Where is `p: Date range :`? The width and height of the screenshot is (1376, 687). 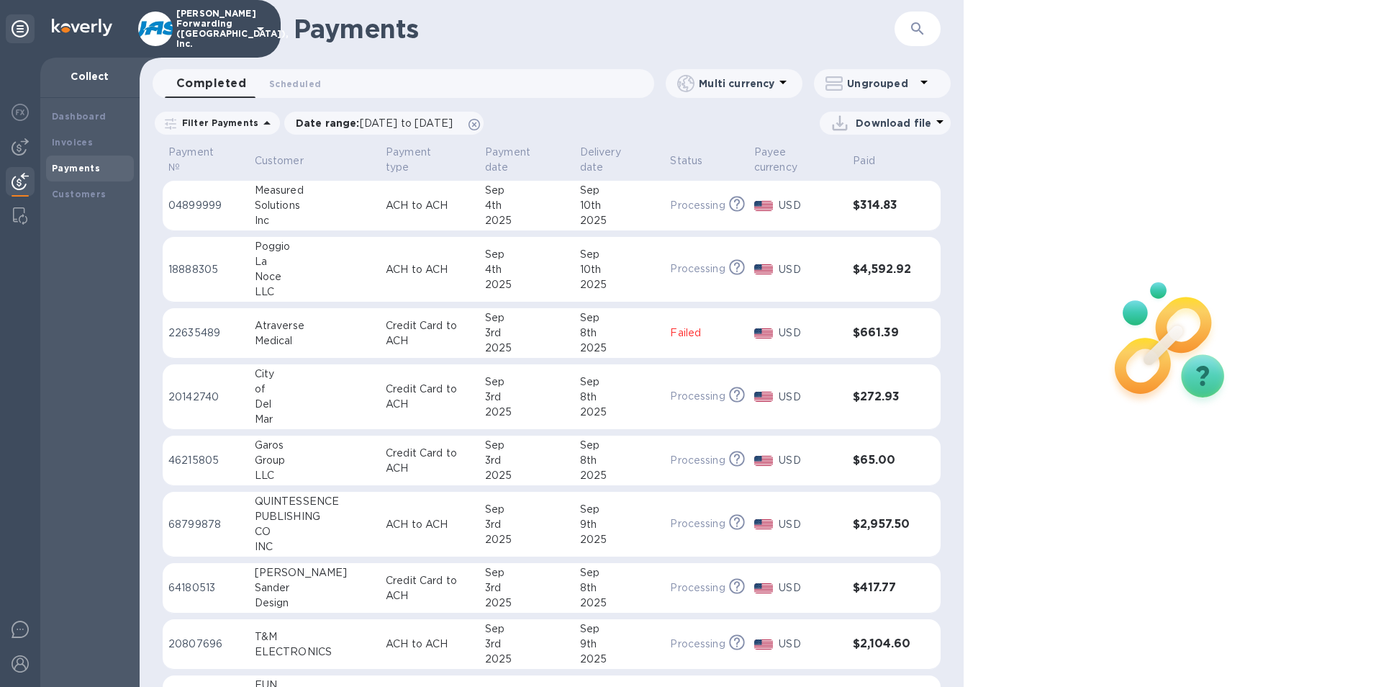 p: Date range : is located at coordinates (378, 123).